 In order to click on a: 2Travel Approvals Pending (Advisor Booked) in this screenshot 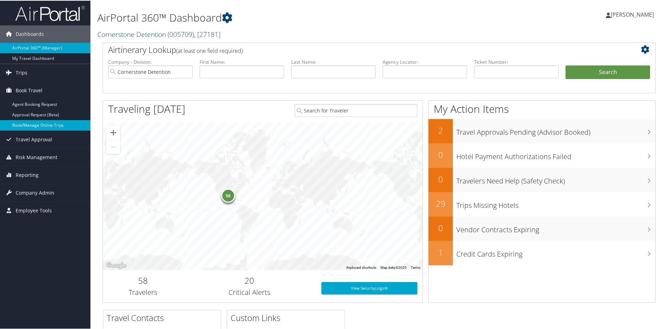, I will do `click(542, 130)`.